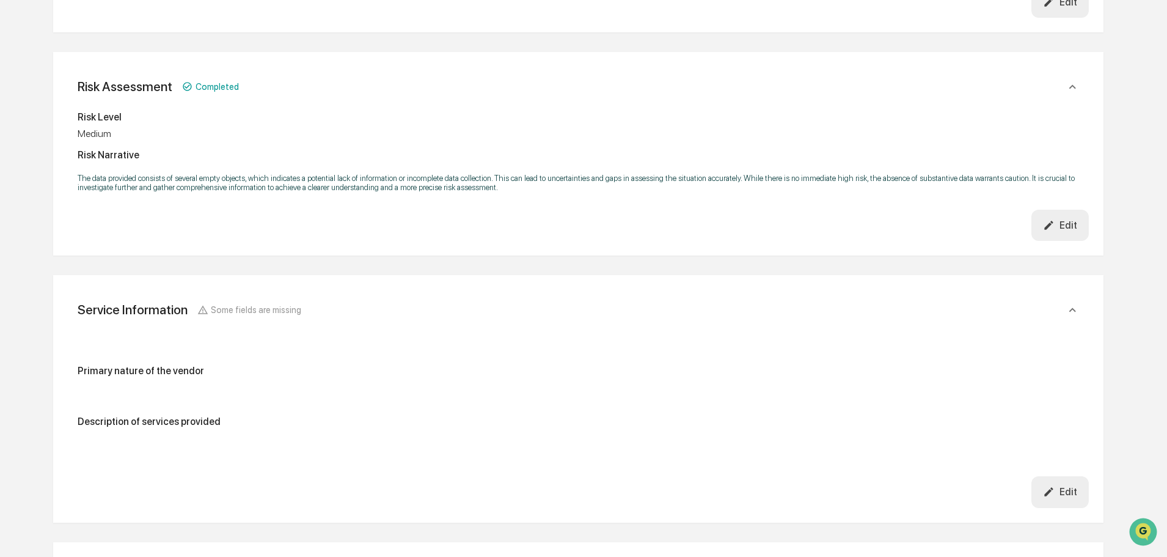  What do you see at coordinates (206, 141) in the screenshot?
I see `button: See all` at bounding box center [206, 141].